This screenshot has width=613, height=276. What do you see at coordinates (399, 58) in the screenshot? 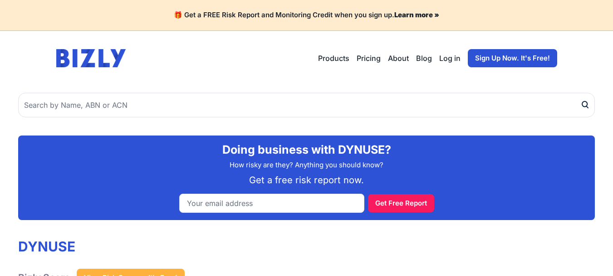
I see `a: About` at bounding box center [399, 58].